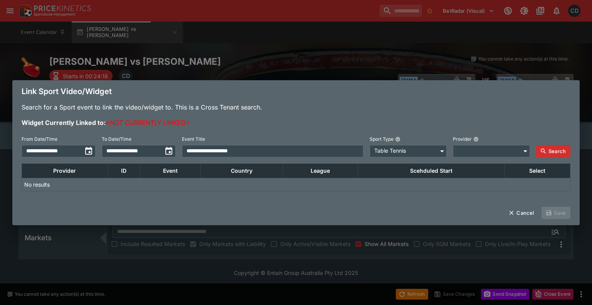 The image size is (592, 305). I want to click on th: Country, so click(241, 170).